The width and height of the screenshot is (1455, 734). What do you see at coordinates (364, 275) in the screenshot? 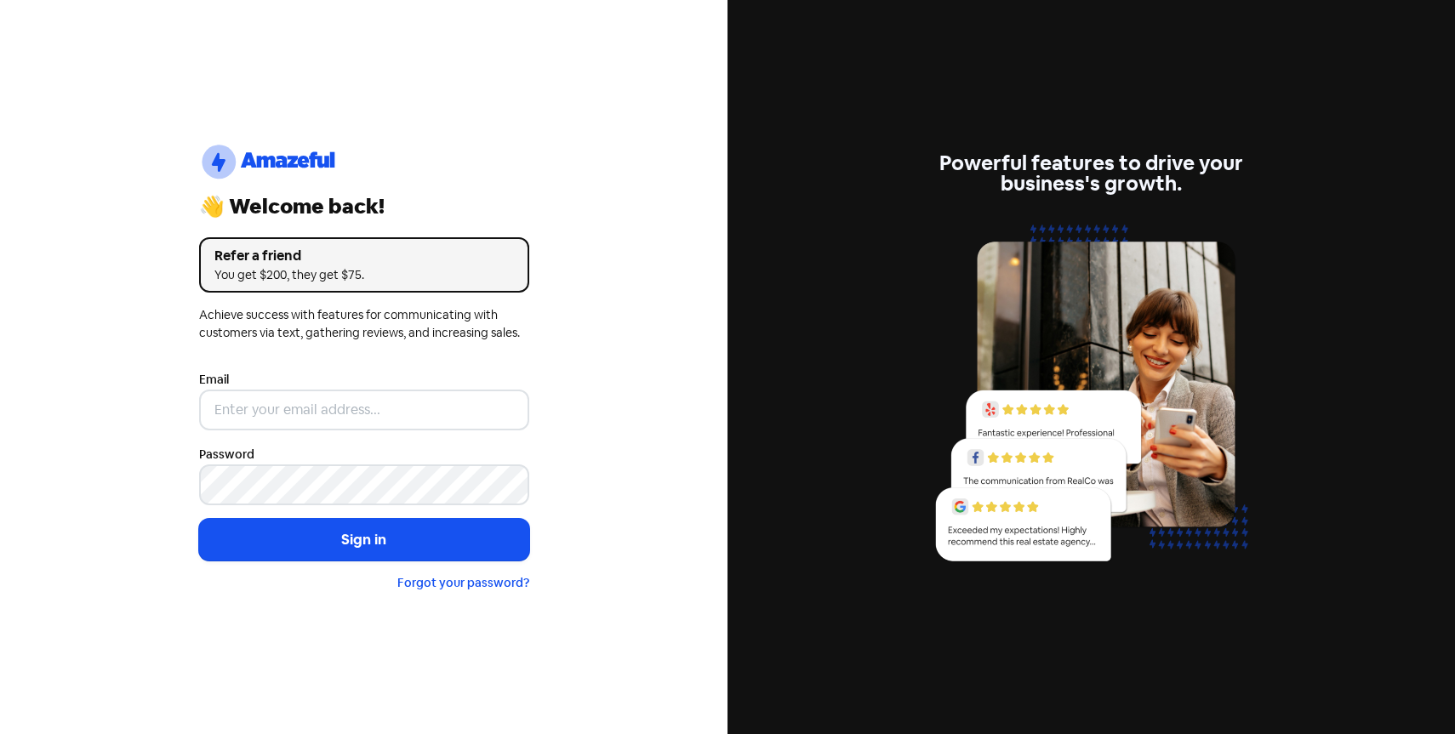
I see `div: You get $200, they get $75.` at bounding box center [364, 275].